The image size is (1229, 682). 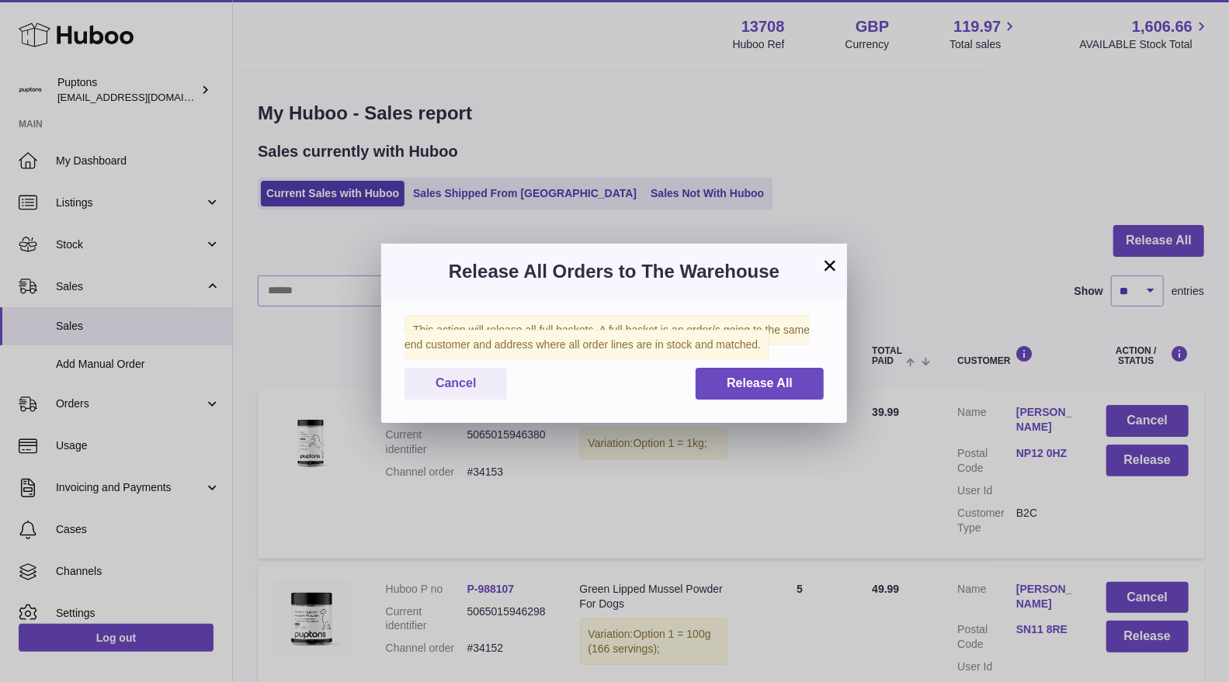 I want to click on button: Cancel, so click(x=456, y=383).